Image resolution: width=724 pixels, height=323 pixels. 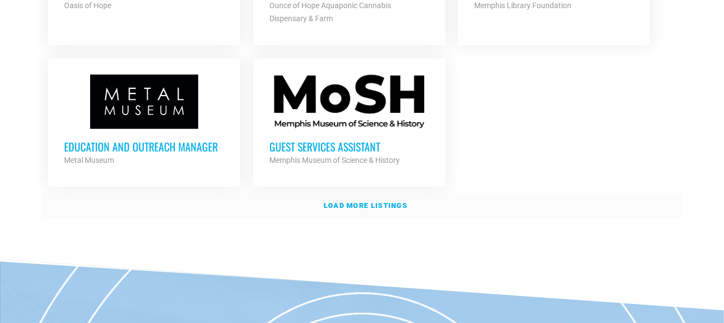 I want to click on a: Education and Outreach Manager Metal Museum, so click(x=144, y=121).